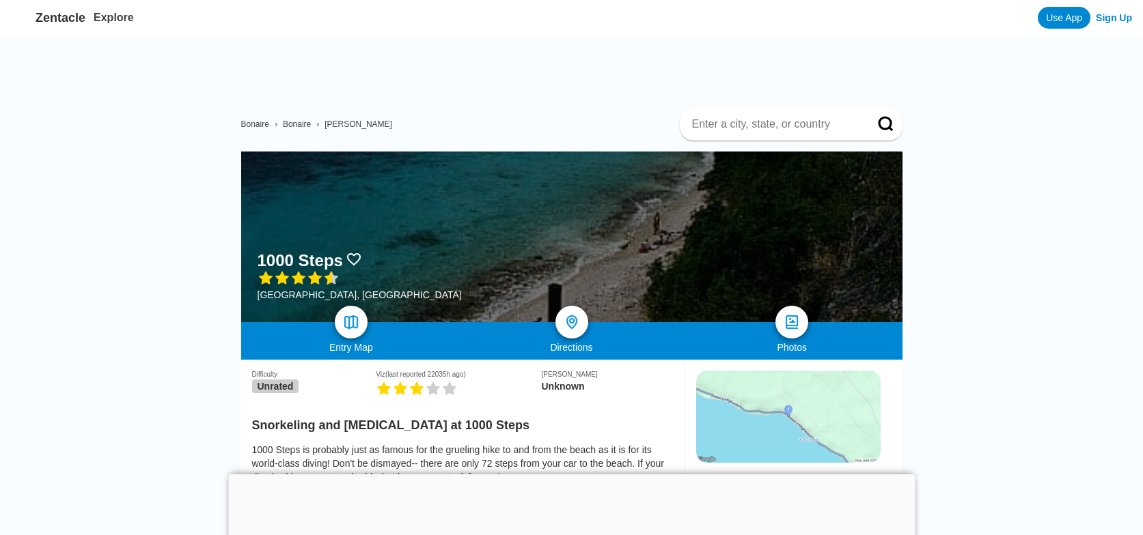 The image size is (1143, 535). What do you see at coordinates (792, 322) in the screenshot?
I see `a: photos` at bounding box center [792, 322].